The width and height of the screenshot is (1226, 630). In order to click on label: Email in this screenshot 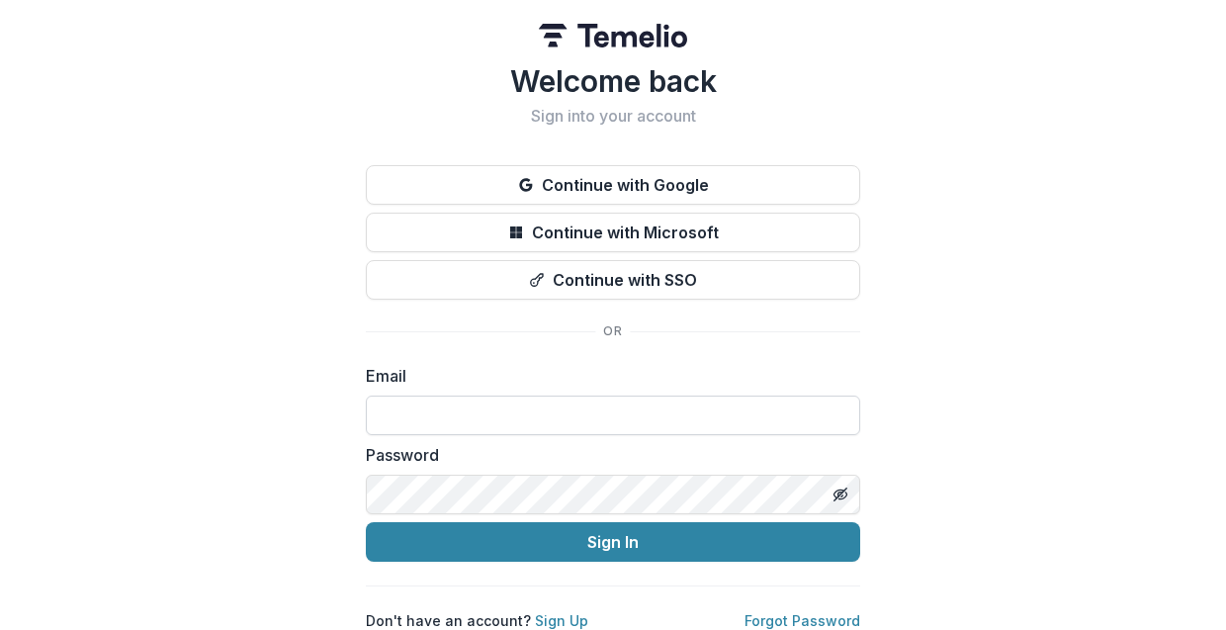, I will do `click(607, 376)`.